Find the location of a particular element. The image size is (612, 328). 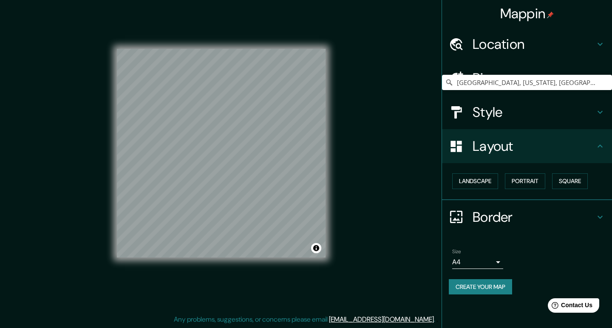

button: Create your map is located at coordinates (481, 287).